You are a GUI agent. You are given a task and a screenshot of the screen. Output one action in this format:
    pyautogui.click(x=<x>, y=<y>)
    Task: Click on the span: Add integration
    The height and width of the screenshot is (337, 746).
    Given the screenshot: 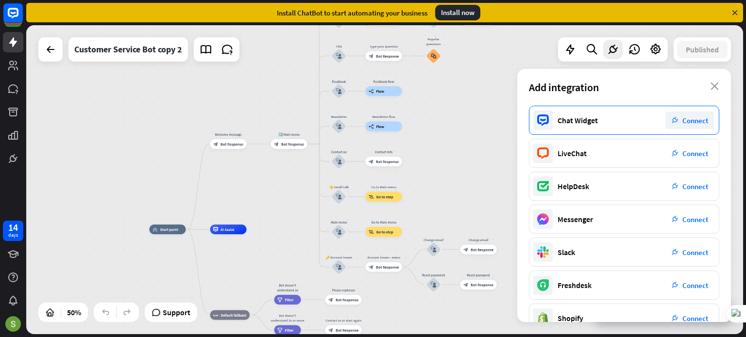 What is the action you would take?
    pyautogui.click(x=564, y=87)
    